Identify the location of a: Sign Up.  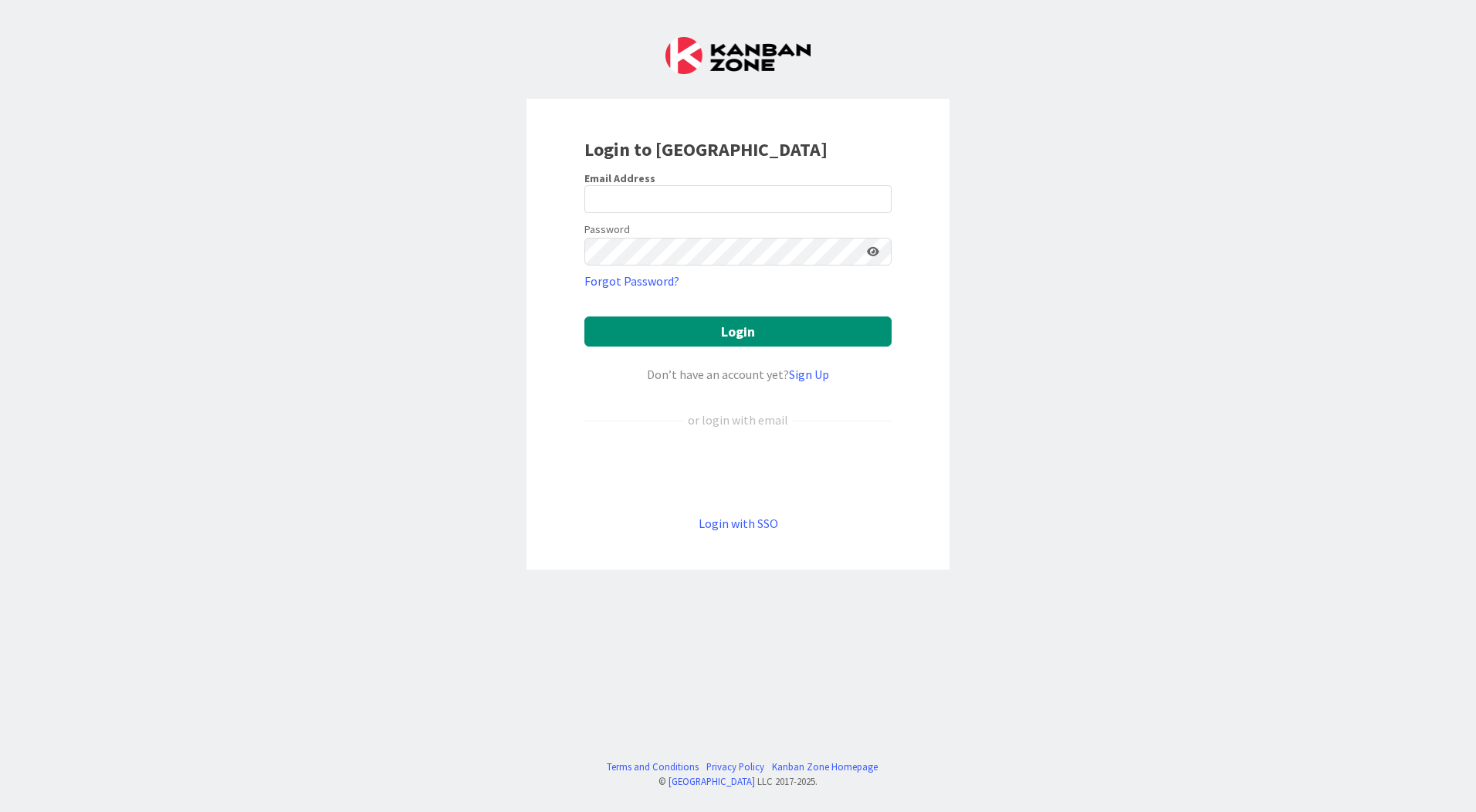
(810, 374).